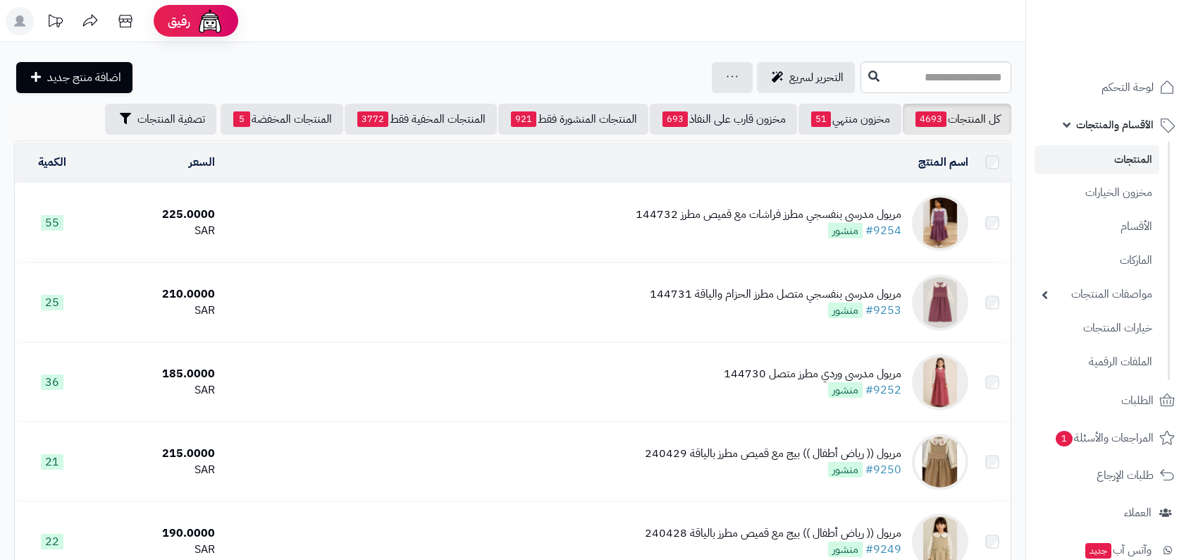  I want to click on span: 1, so click(1064, 438).